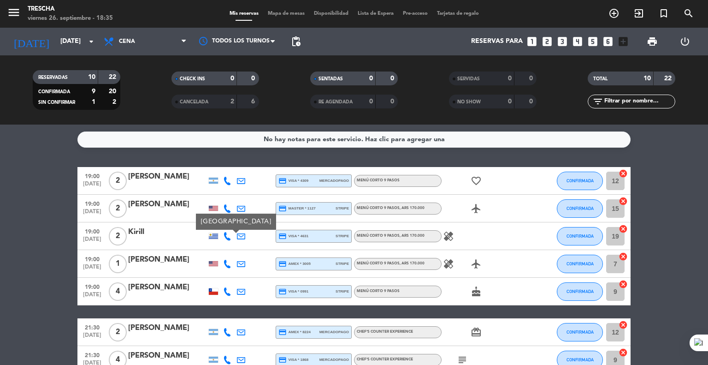 The image size is (708, 365). Describe the element at coordinates (685, 41) in the screenshot. I see `i: power_settings_new` at that location.